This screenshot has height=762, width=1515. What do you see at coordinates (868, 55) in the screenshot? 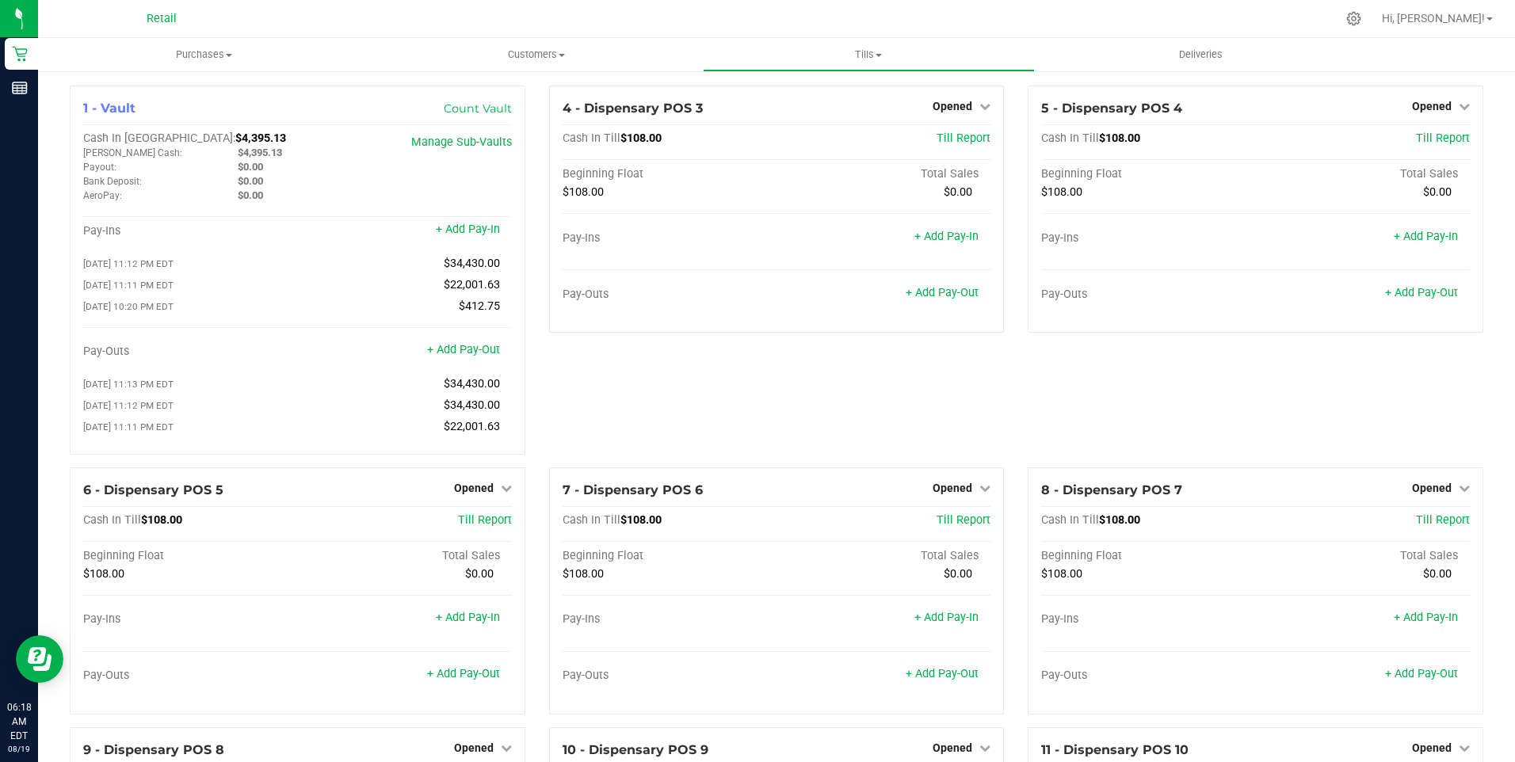
I see `span: Tills` at bounding box center [868, 55].